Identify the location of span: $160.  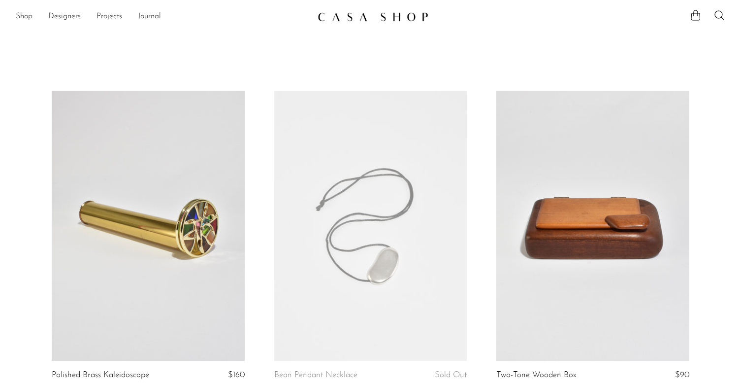
(236, 374).